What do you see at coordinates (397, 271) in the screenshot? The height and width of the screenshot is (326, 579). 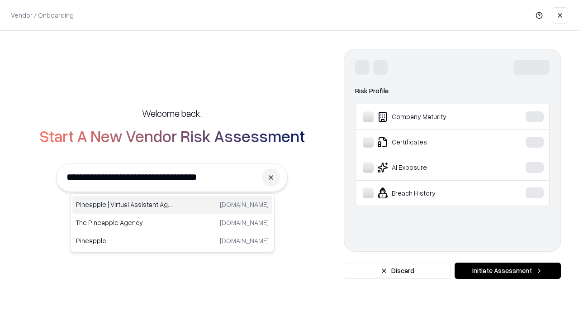 I see `button: Discard` at bounding box center [397, 271].